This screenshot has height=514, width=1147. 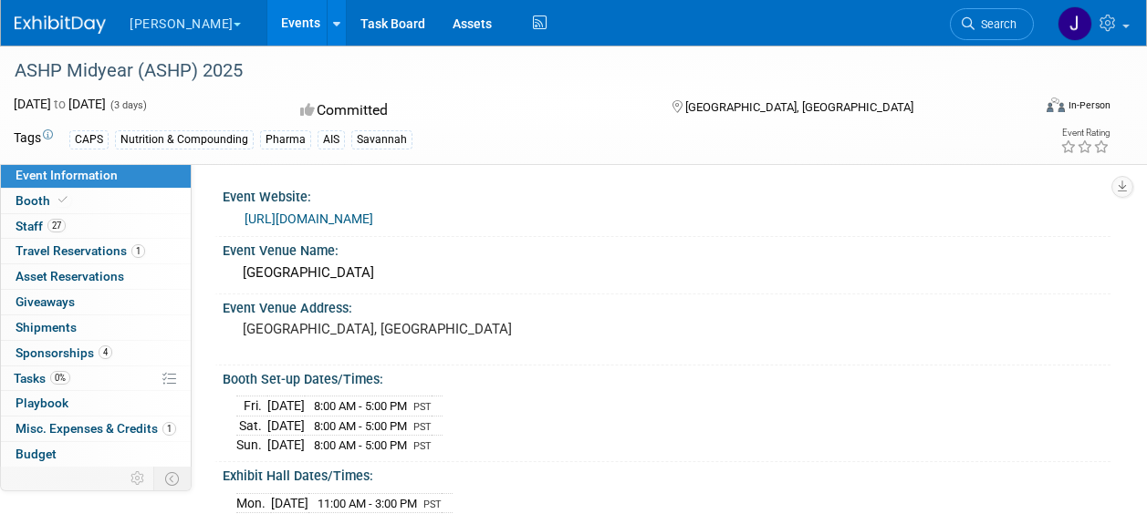 I want to click on a: Asset Reservations, so click(x=96, y=276).